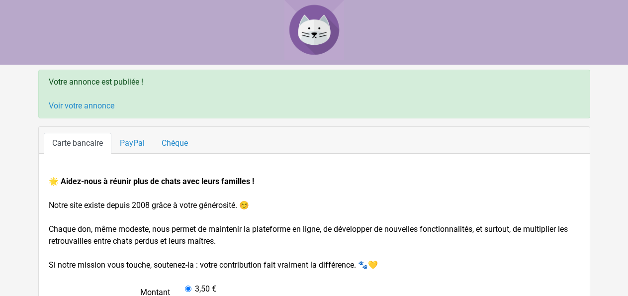 The image size is (628, 296). I want to click on div: Votre annonce est publiée !, so click(314, 94).